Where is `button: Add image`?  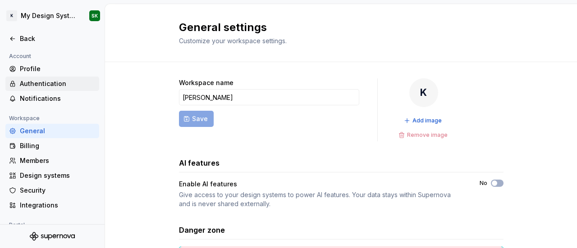
button: Add image is located at coordinates (423, 121).